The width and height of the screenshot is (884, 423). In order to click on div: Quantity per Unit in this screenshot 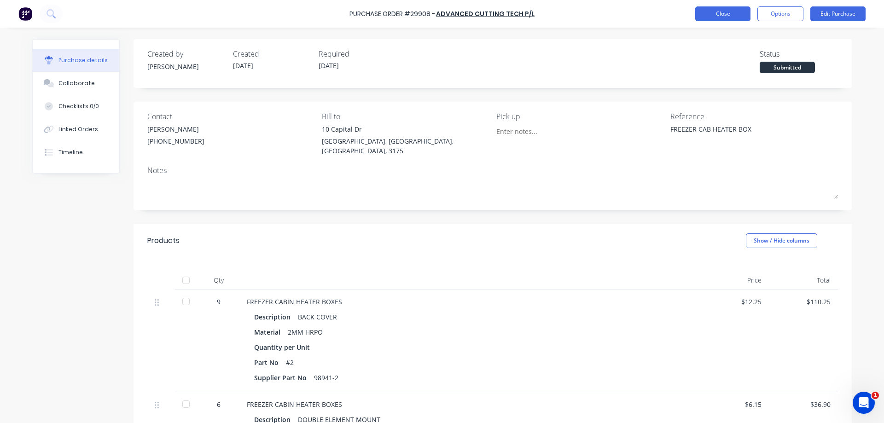, I will do `click(285, 347)`.